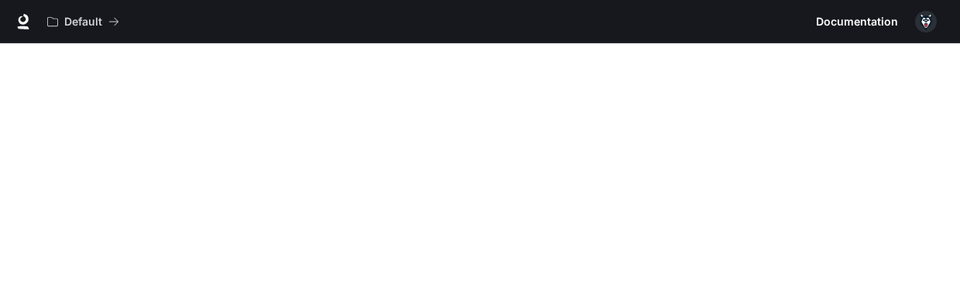  I want to click on img: User avatar, so click(926, 22).